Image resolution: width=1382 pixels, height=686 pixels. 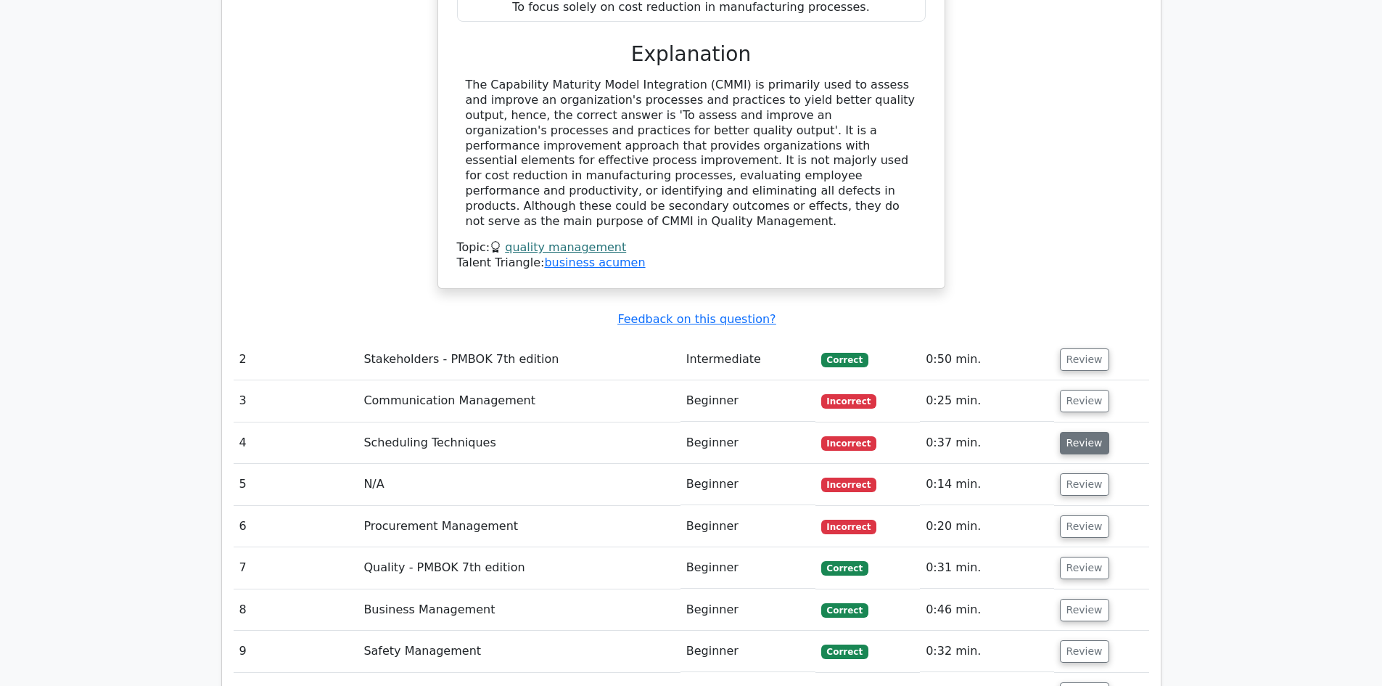 I want to click on td: 8, so click(x=296, y=610).